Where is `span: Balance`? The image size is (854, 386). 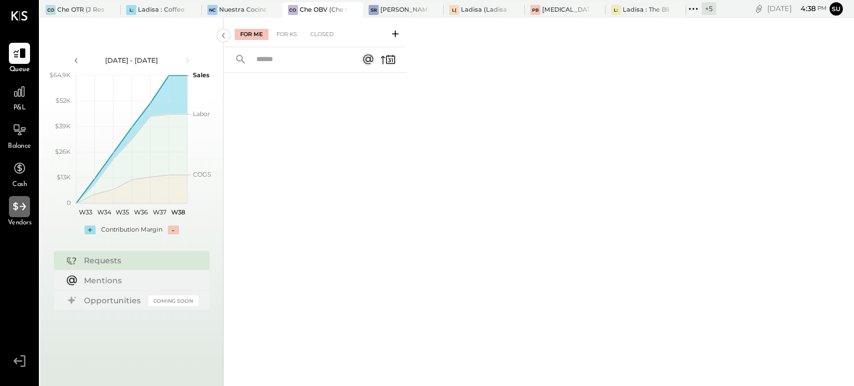 span: Balance is located at coordinates (19, 147).